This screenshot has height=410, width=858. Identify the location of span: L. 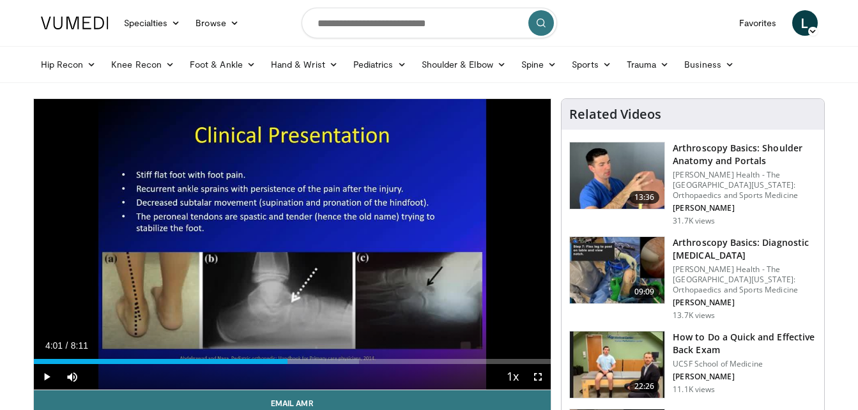
(805, 23).